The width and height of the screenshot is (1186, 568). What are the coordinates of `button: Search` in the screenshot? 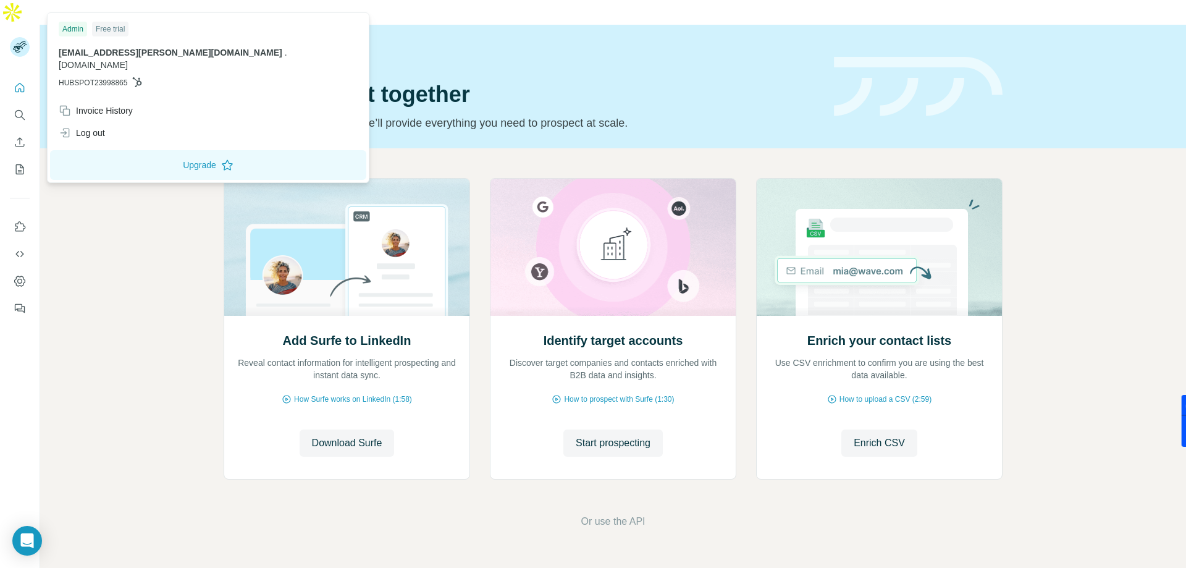 It's located at (20, 115).